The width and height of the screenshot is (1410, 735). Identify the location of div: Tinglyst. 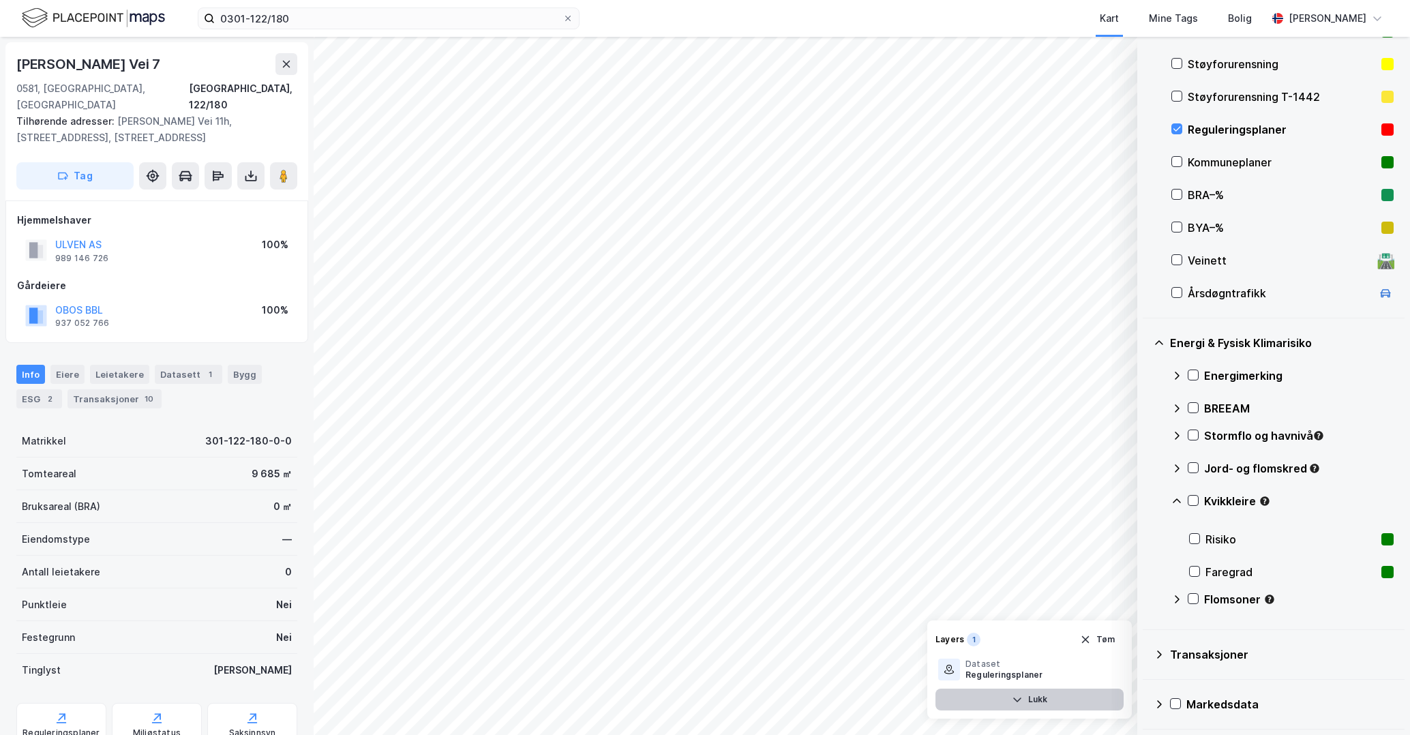
(41, 670).